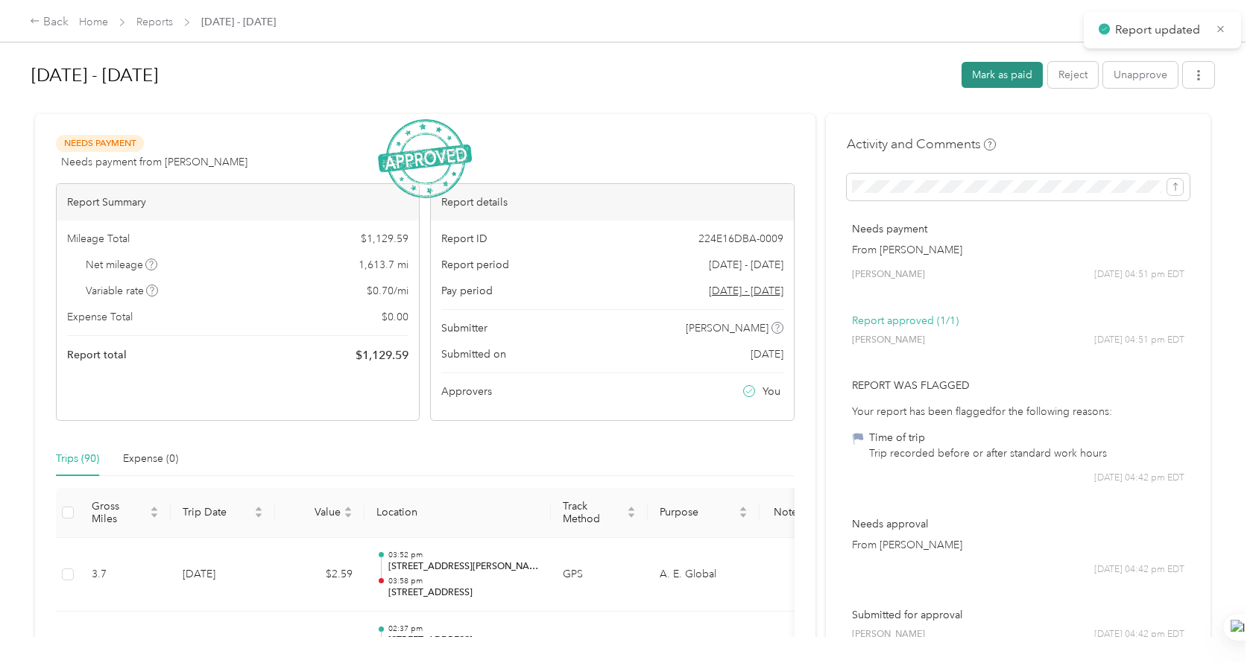 This screenshot has height=663, width=1253. What do you see at coordinates (787, 513) in the screenshot?
I see `th: Notes` at bounding box center [787, 513].